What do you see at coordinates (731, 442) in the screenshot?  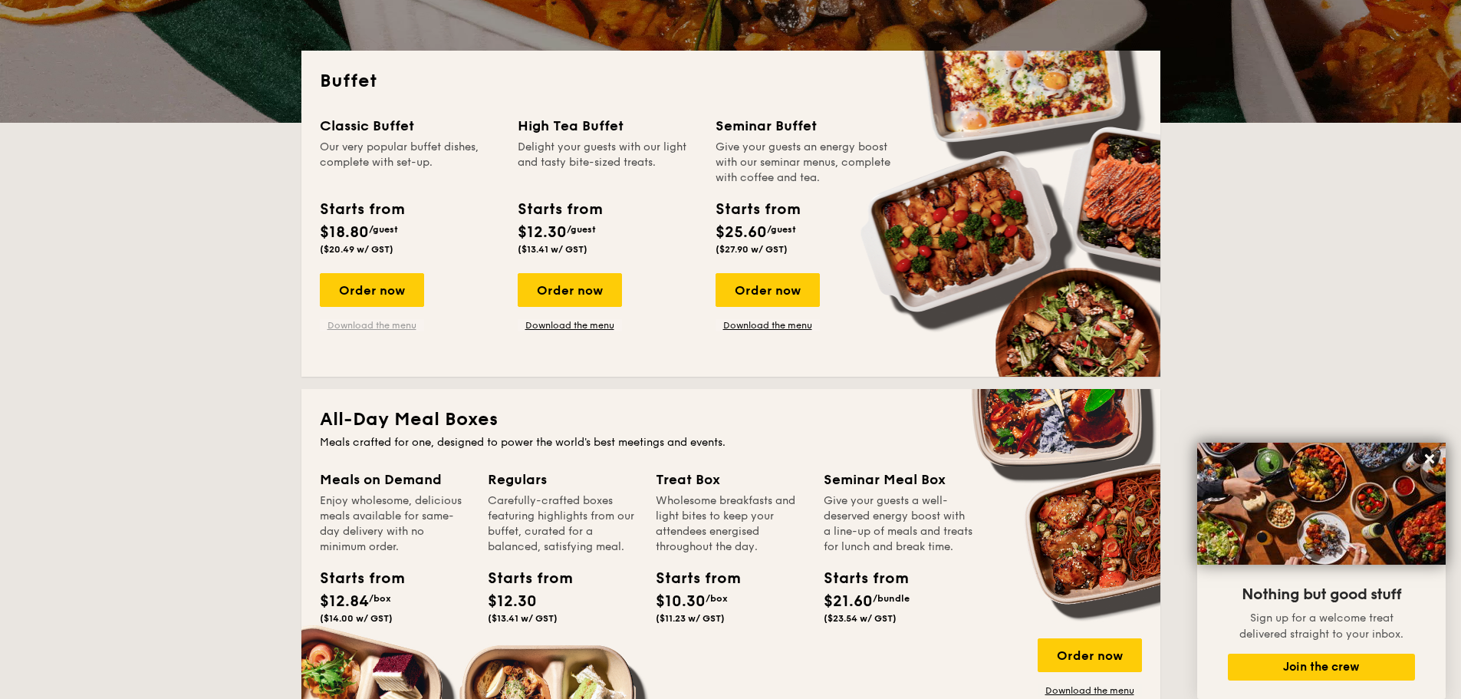 I see `div: Meals crafted for one, designed to power the world's best meetings and events.` at bounding box center [731, 442].